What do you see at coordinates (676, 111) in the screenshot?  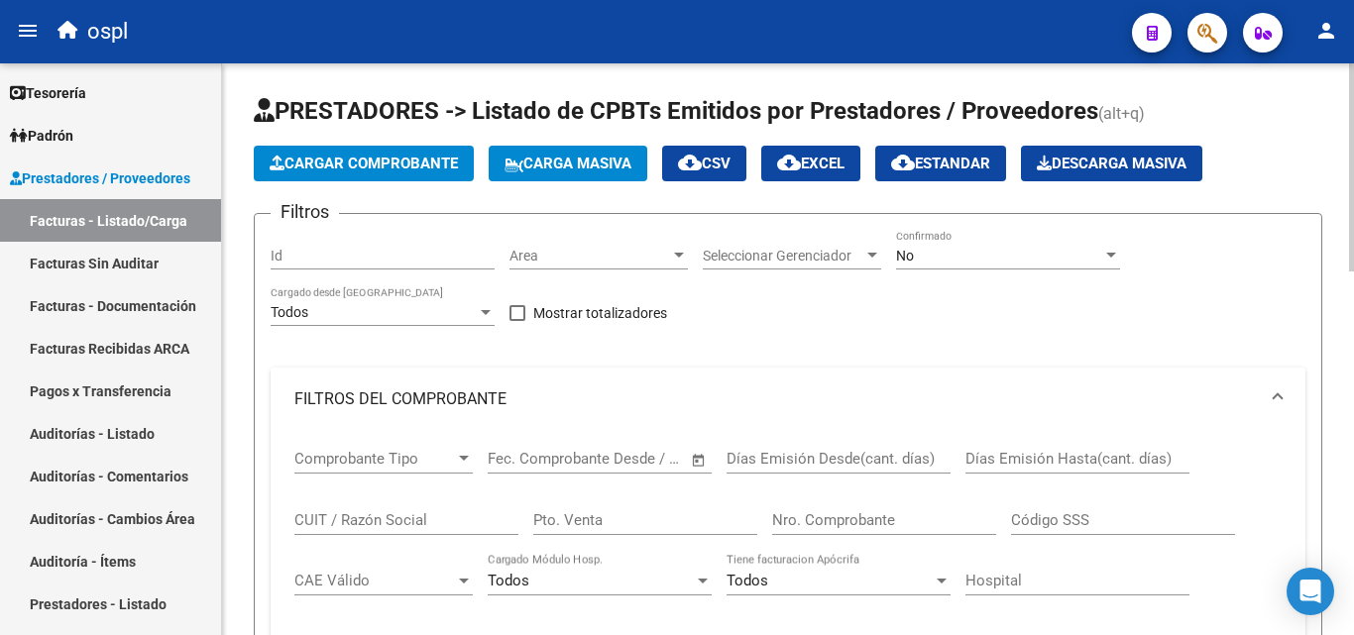 I see `span: PRESTADORES -> Listado de CPBTs Emitidos por Prestadores / Proveedores` at bounding box center [676, 111].